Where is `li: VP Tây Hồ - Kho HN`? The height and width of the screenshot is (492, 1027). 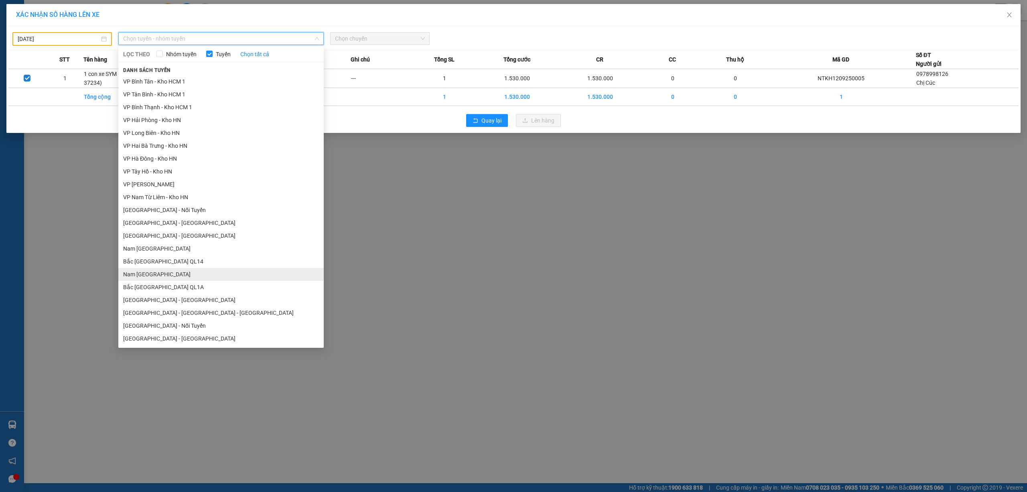 li: VP Tây Hồ - Kho HN is located at coordinates (221, 171).